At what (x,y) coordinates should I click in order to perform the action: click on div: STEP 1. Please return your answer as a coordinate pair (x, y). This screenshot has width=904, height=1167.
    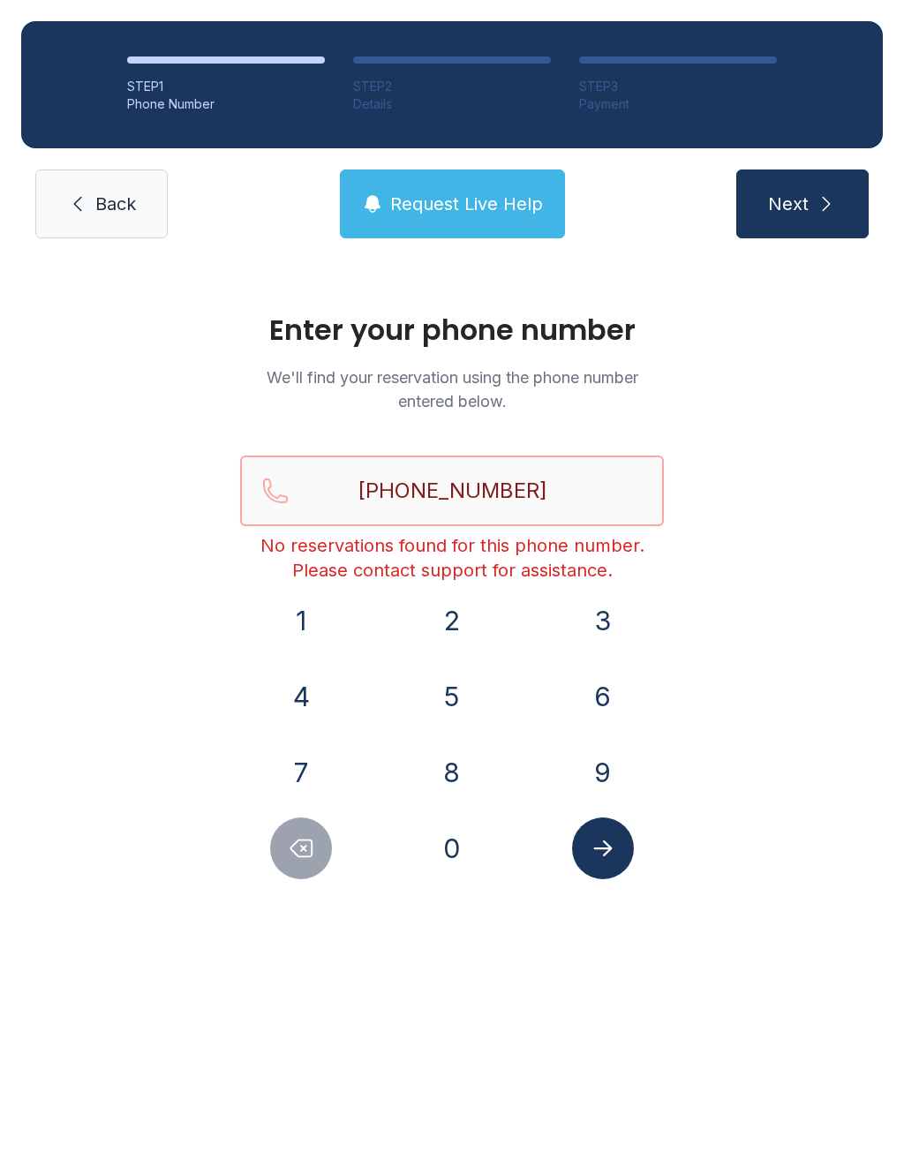
    Looking at the image, I should click on (226, 87).